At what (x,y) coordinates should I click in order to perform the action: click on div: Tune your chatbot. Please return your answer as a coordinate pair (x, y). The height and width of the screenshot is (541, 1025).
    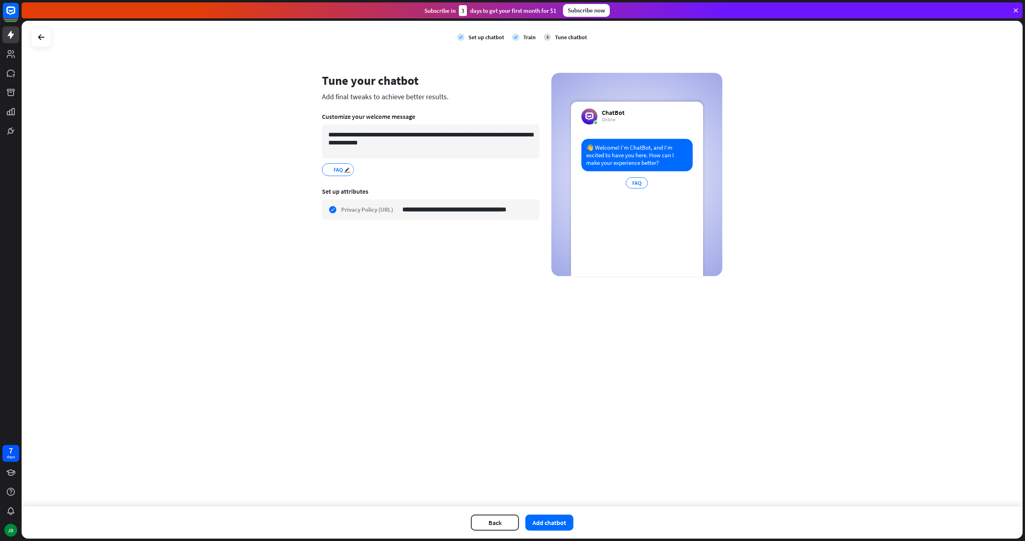
    Looking at the image, I should click on (430, 80).